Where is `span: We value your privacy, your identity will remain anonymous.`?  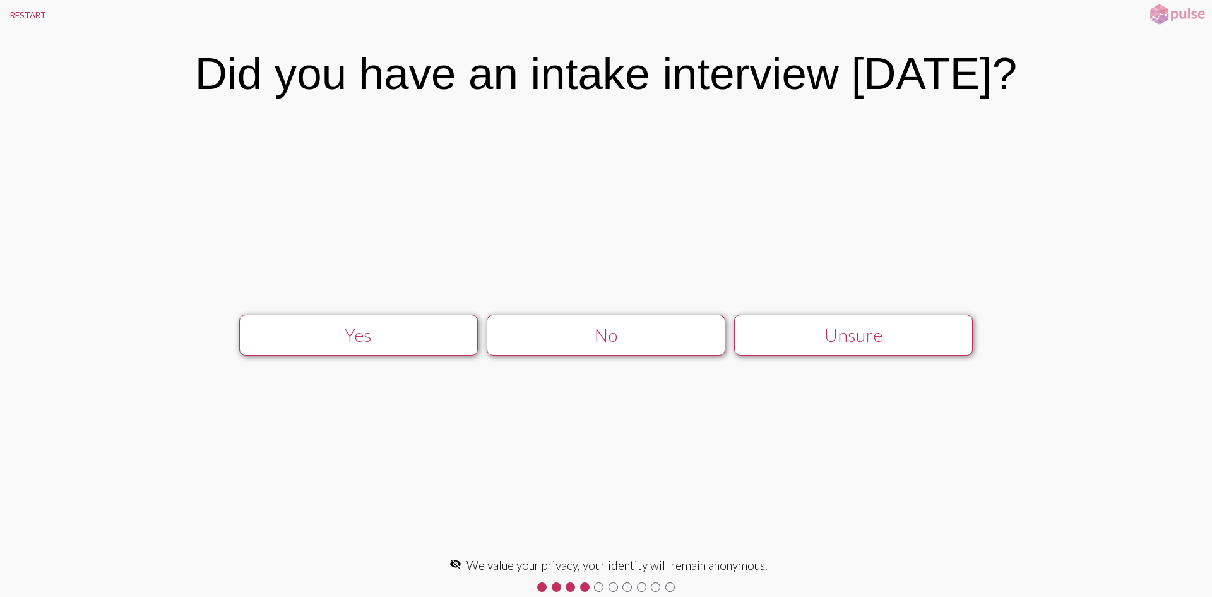 span: We value your privacy, your identity will remain anonymous. is located at coordinates (617, 564).